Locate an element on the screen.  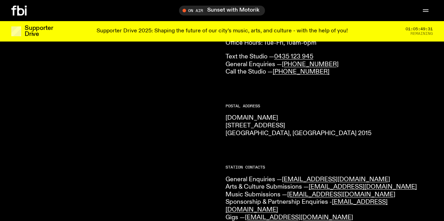
p: Office Hours: Tue-Fri, 10am-6pm is located at coordinates (329, 43).